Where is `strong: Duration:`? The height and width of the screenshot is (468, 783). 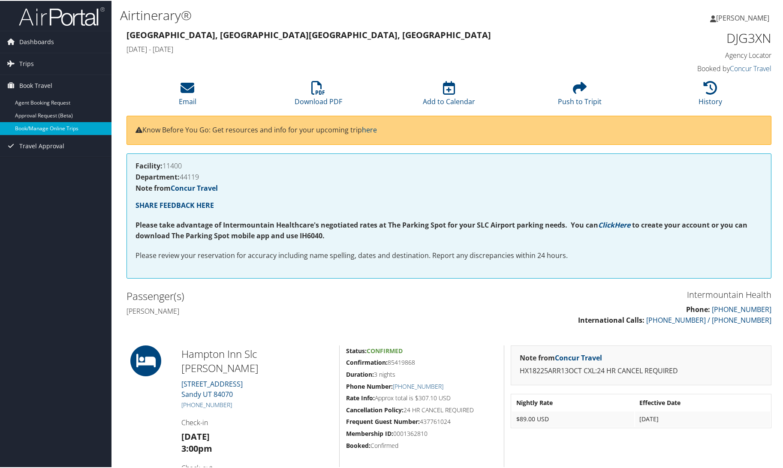 strong: Duration: is located at coordinates (360, 373).